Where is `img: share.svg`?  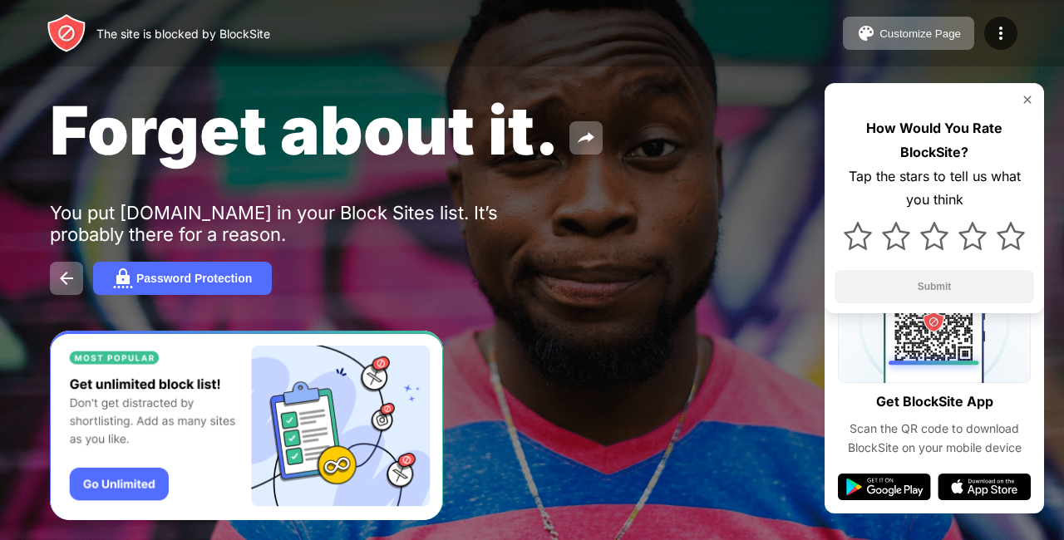 img: share.svg is located at coordinates (586, 138).